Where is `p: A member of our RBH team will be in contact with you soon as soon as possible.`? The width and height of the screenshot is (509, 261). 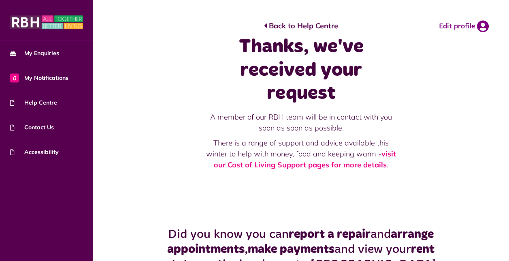
p: A member of our RBH team will be in contact with you soon as soon as possible. is located at coordinates (301, 122).